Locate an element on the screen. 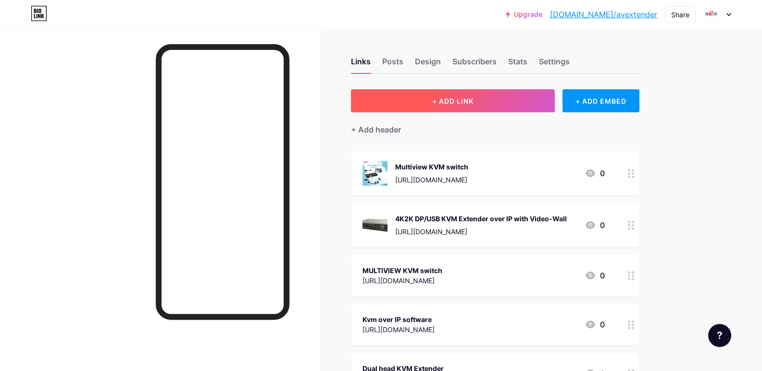 The image size is (762, 371). div: Share is located at coordinates (680, 14).